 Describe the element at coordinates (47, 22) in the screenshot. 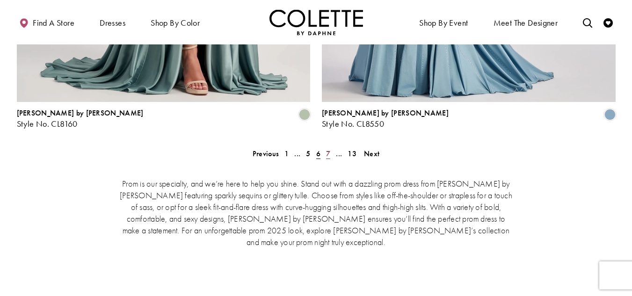

I see `a: Find a store` at that location.